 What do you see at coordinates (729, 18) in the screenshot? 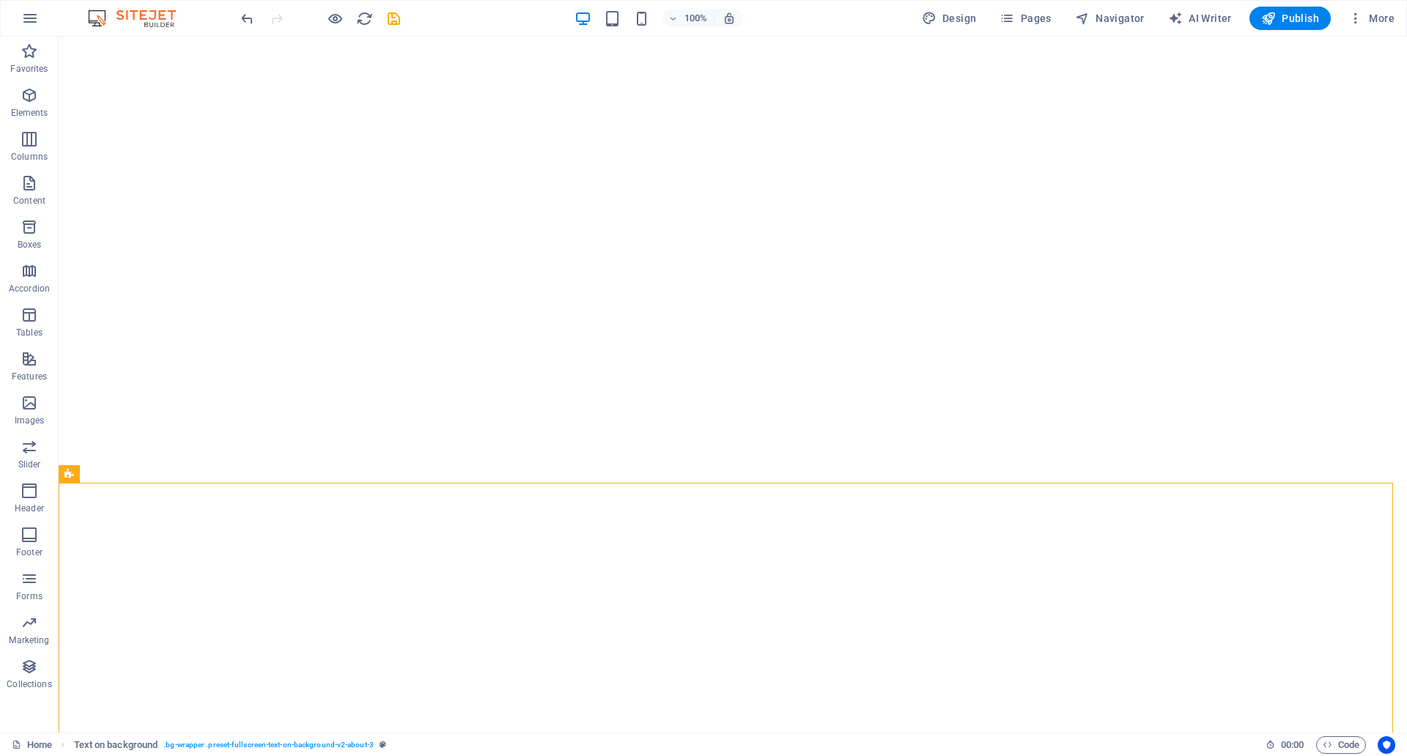
I see `i: On resize automatically adjust zoom level to fit chosen device.` at bounding box center [729, 18].